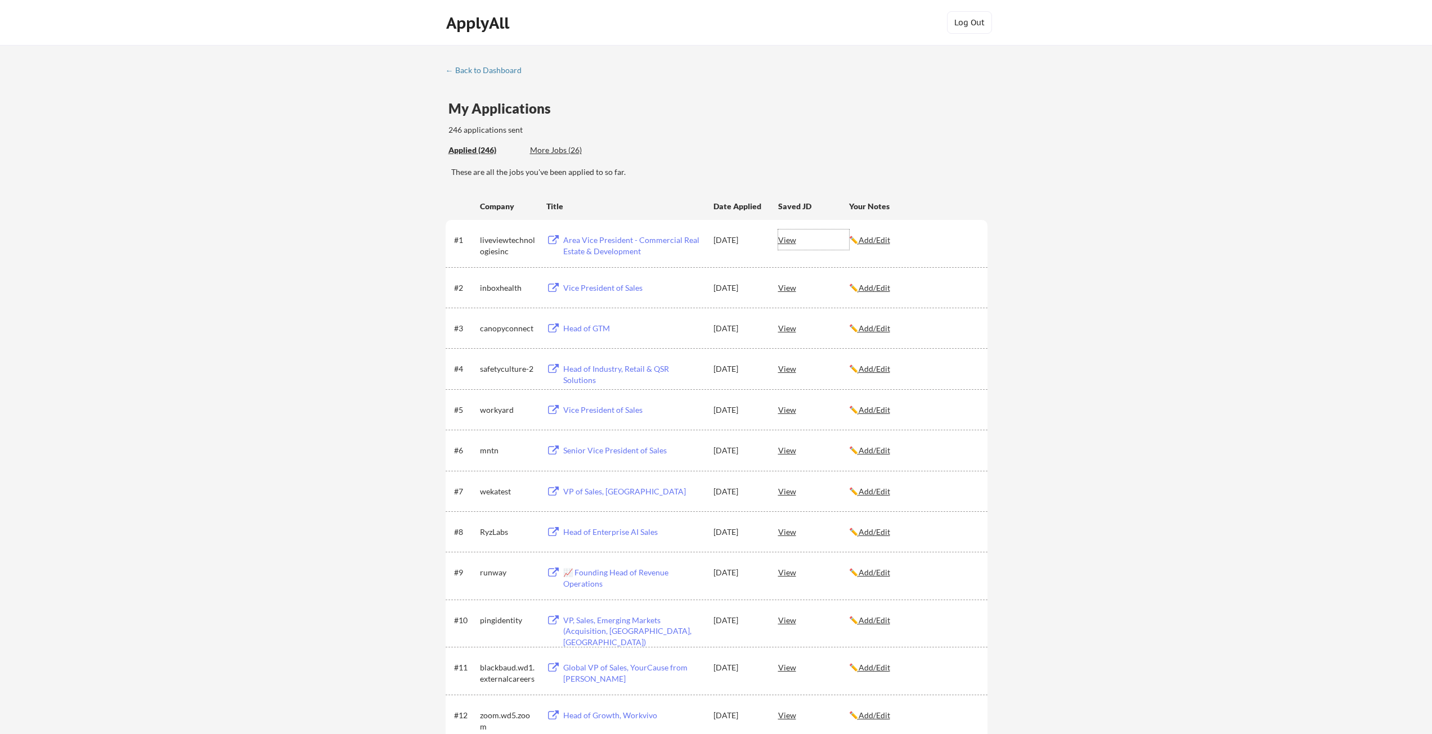  Describe the element at coordinates (508, 573) in the screenshot. I see `div: runway` at that location.